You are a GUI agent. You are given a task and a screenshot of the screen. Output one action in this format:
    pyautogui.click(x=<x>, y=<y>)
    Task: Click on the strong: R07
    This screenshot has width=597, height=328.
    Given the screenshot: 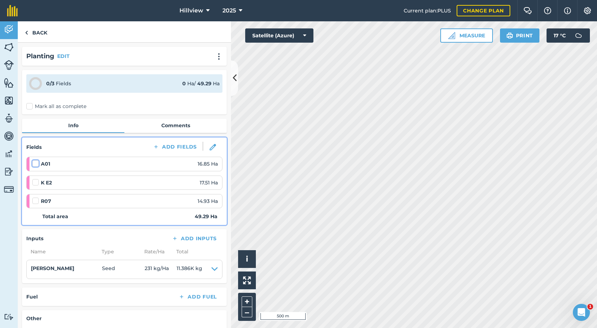 What is the action you would take?
    pyautogui.click(x=46, y=201)
    